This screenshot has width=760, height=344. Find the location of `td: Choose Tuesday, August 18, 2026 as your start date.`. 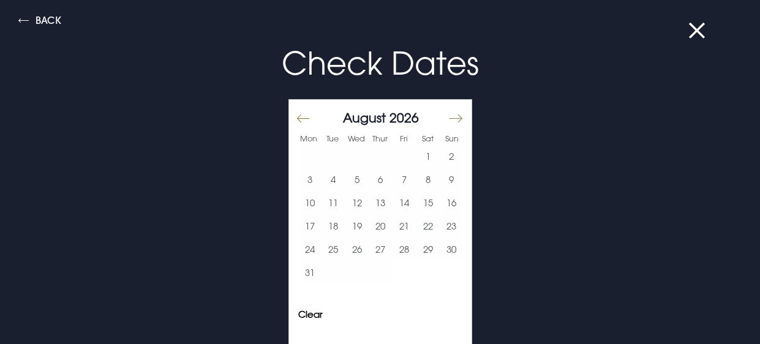

td: Choose Tuesday, August 18, 2026 as your start date. is located at coordinates (333, 227).